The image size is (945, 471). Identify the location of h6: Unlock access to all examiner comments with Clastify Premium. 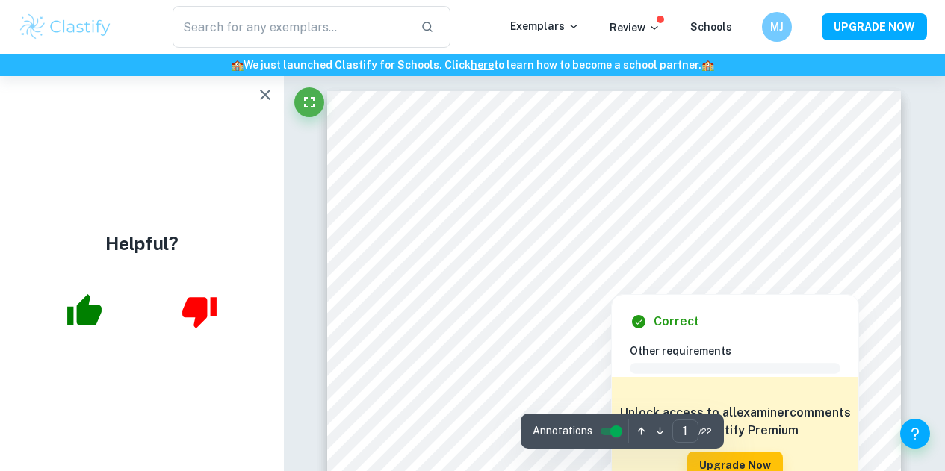
(735, 422).